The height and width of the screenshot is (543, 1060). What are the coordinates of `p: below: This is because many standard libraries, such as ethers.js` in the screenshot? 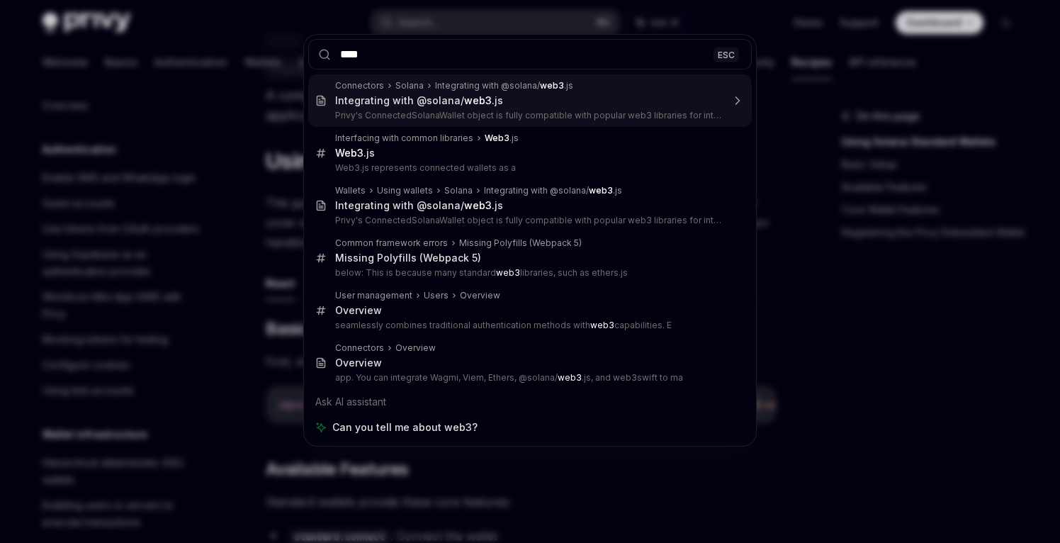 It's located at (528, 273).